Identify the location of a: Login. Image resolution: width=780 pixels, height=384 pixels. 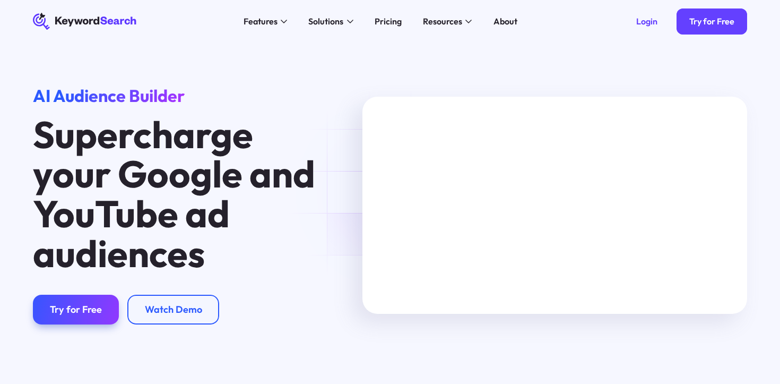
(646, 21).